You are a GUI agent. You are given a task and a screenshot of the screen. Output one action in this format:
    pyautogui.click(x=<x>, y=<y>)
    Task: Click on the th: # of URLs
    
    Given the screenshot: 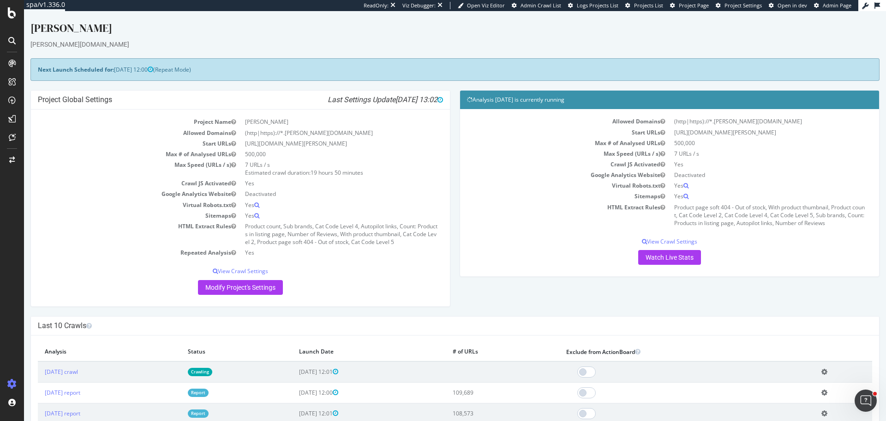 What is the action you would take?
    pyautogui.click(x=479, y=340)
    